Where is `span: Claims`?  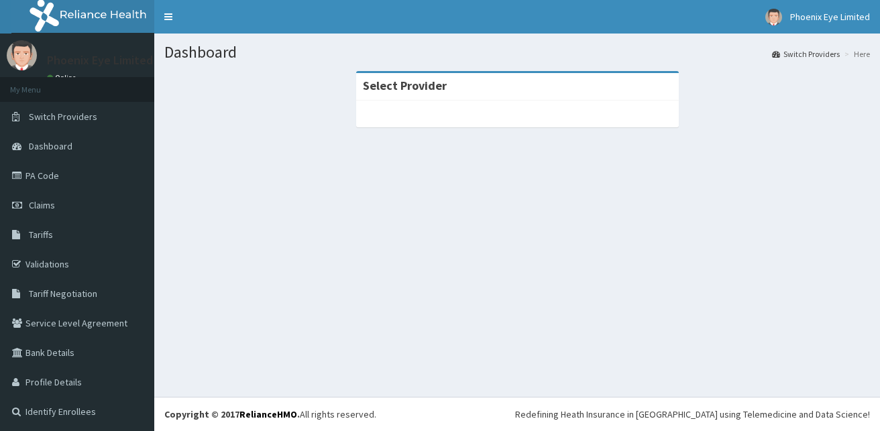
span: Claims is located at coordinates (42, 205).